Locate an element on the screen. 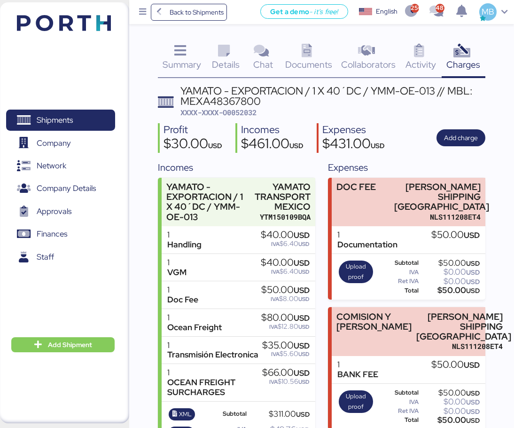 The height and width of the screenshot is (428, 514). div: Expenses is located at coordinates (406, 167).